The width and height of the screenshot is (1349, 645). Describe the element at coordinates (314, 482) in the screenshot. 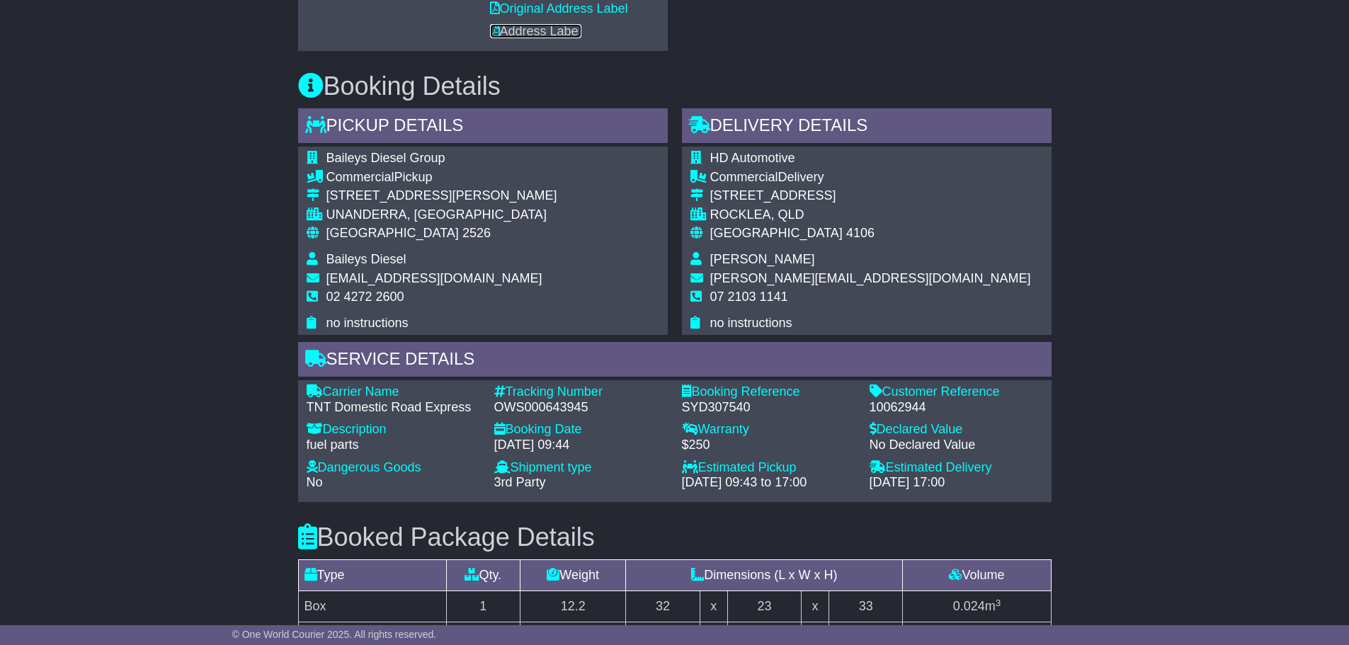

I see `span: No` at that location.